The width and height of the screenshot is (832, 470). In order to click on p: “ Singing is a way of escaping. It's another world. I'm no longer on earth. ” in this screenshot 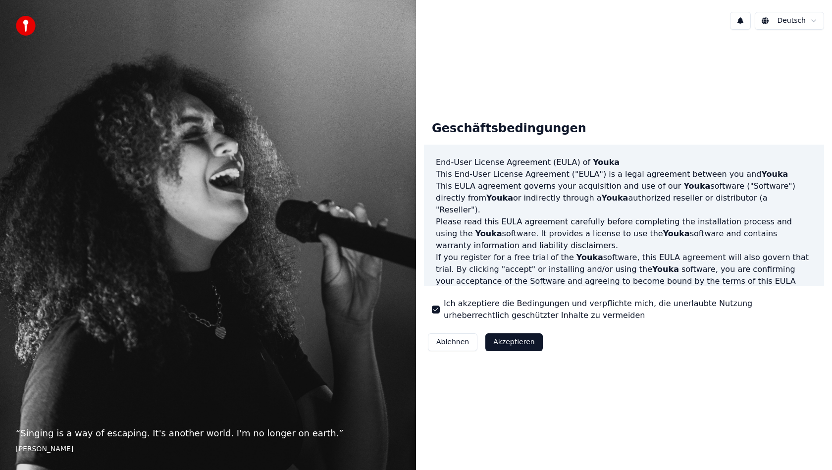, I will do `click(208, 433)`.